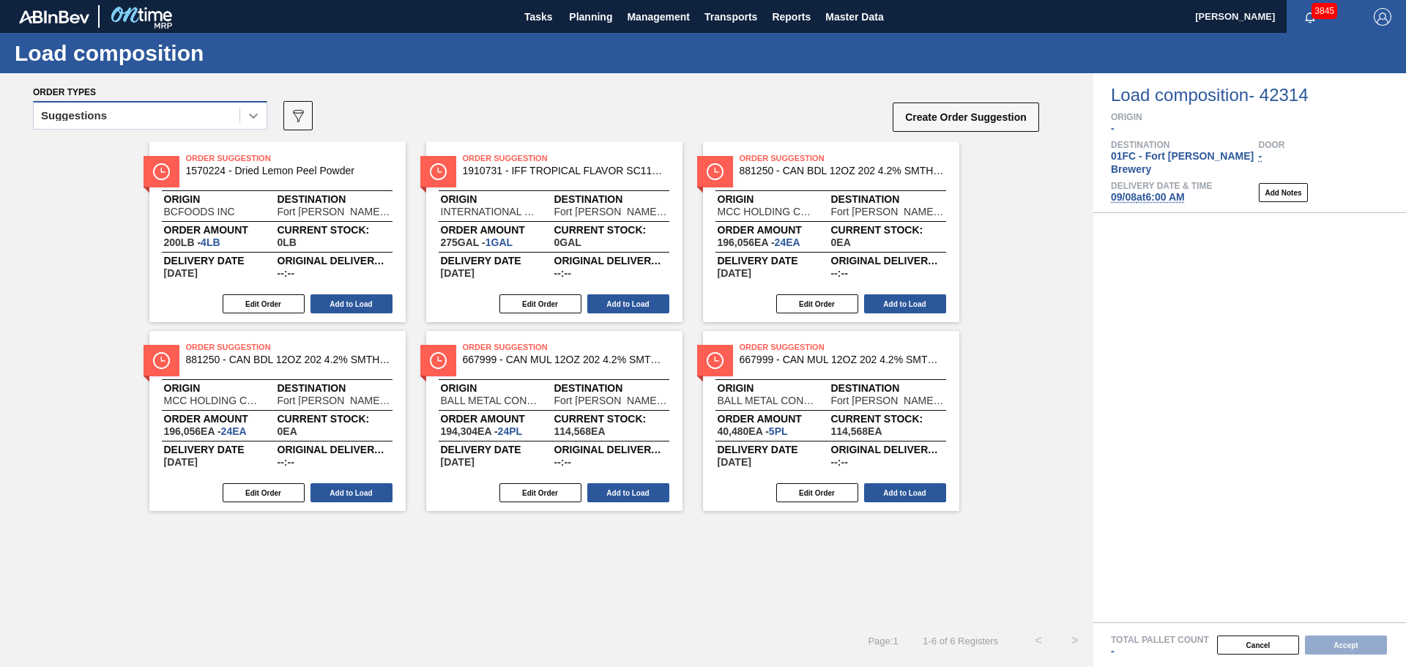 The height and width of the screenshot is (667, 1406). Describe the element at coordinates (192, 242) in the screenshot. I see `span: 200LB-4LB` at that location.